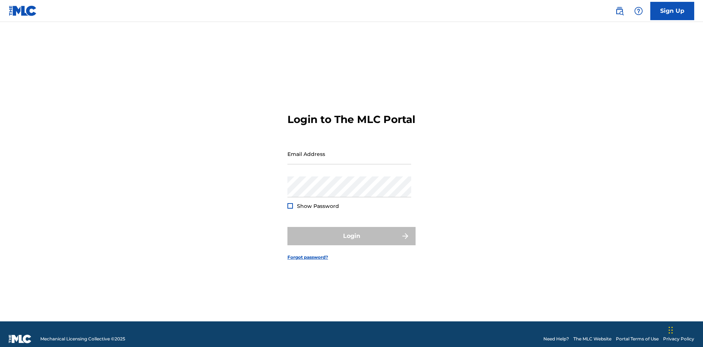 The image size is (703, 347). Describe the element at coordinates (620, 11) in the screenshot. I see `a: Public Search` at that location.